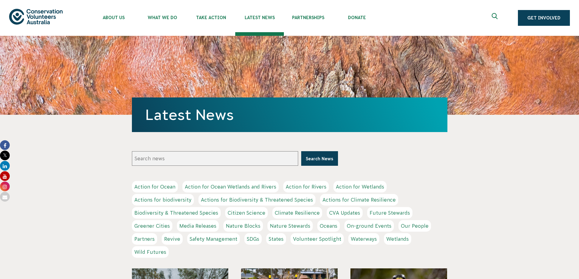 The width and height of the screenshot is (579, 279). Describe the element at coordinates (369, 226) in the screenshot. I see `a: On-ground Events` at that location.